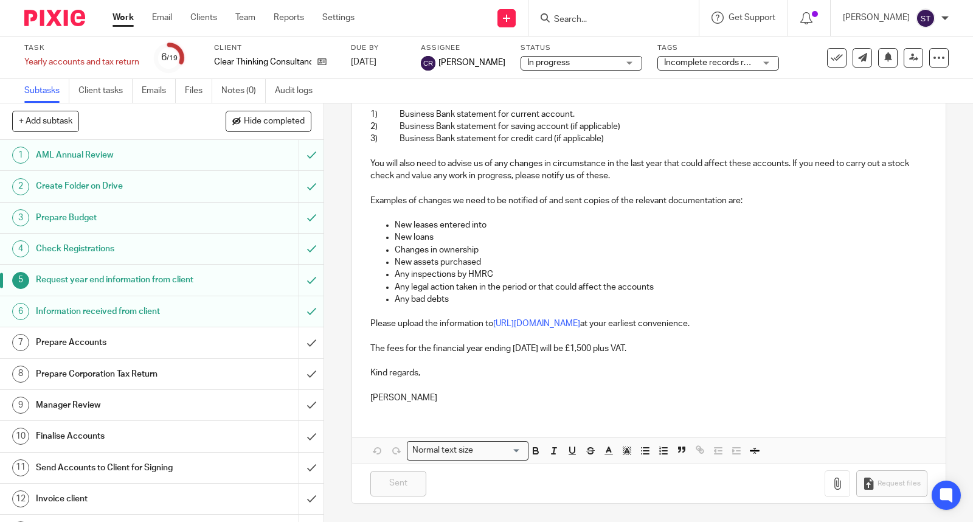  I want to click on a: Settings, so click(338, 18).